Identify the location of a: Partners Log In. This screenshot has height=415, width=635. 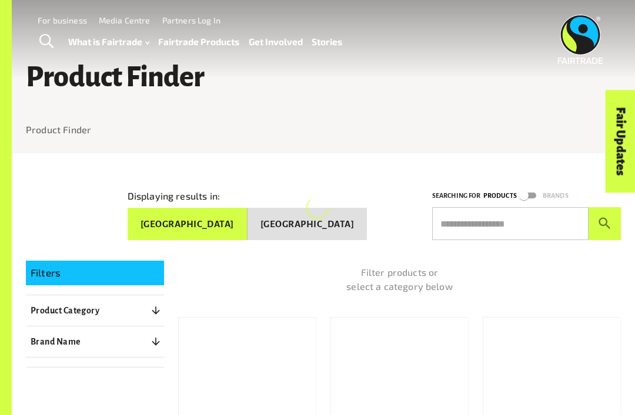
(191, 20).